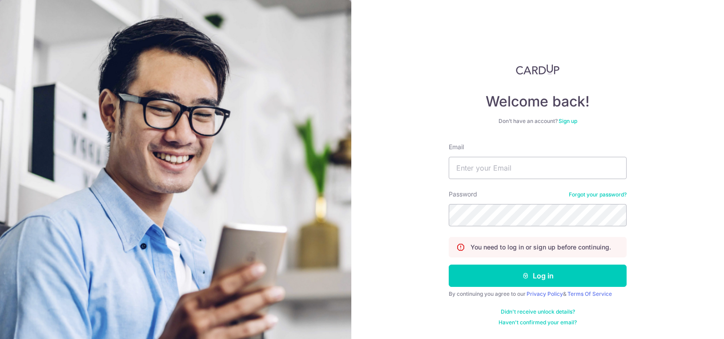 This screenshot has width=724, height=339. What do you see at coordinates (538, 311) in the screenshot?
I see `a: Didn't receive unlock details?` at bounding box center [538, 311].